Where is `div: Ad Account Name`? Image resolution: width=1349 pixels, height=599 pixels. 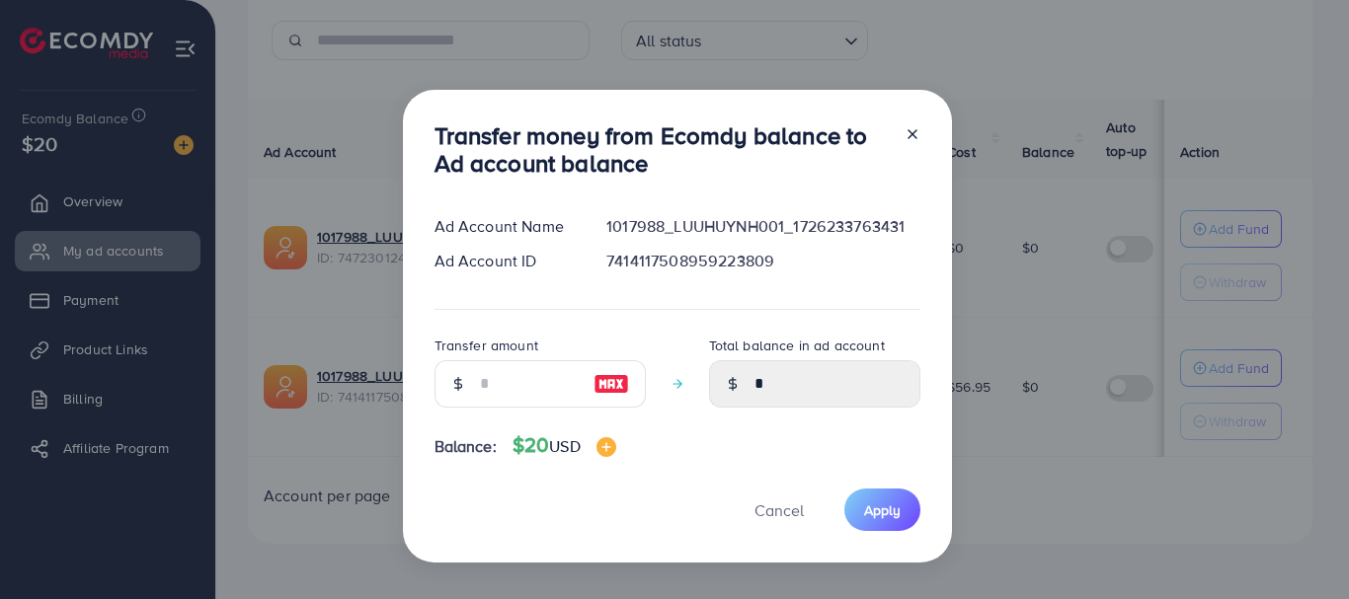 div: Ad Account Name is located at coordinates (505, 226).